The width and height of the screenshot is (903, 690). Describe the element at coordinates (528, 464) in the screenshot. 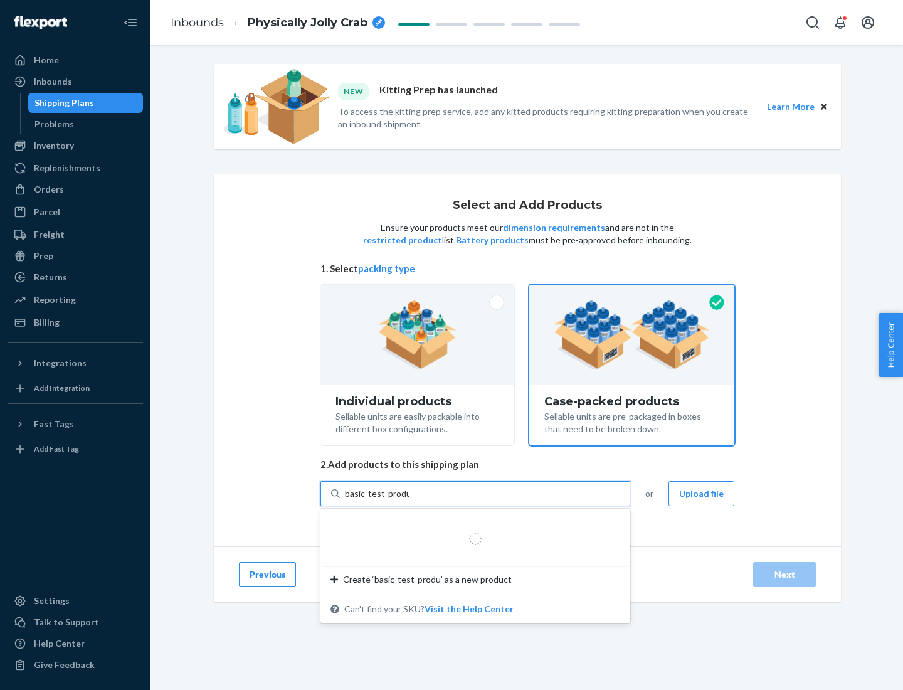

I see `span: 2. Add products to this shipping plan` at that location.